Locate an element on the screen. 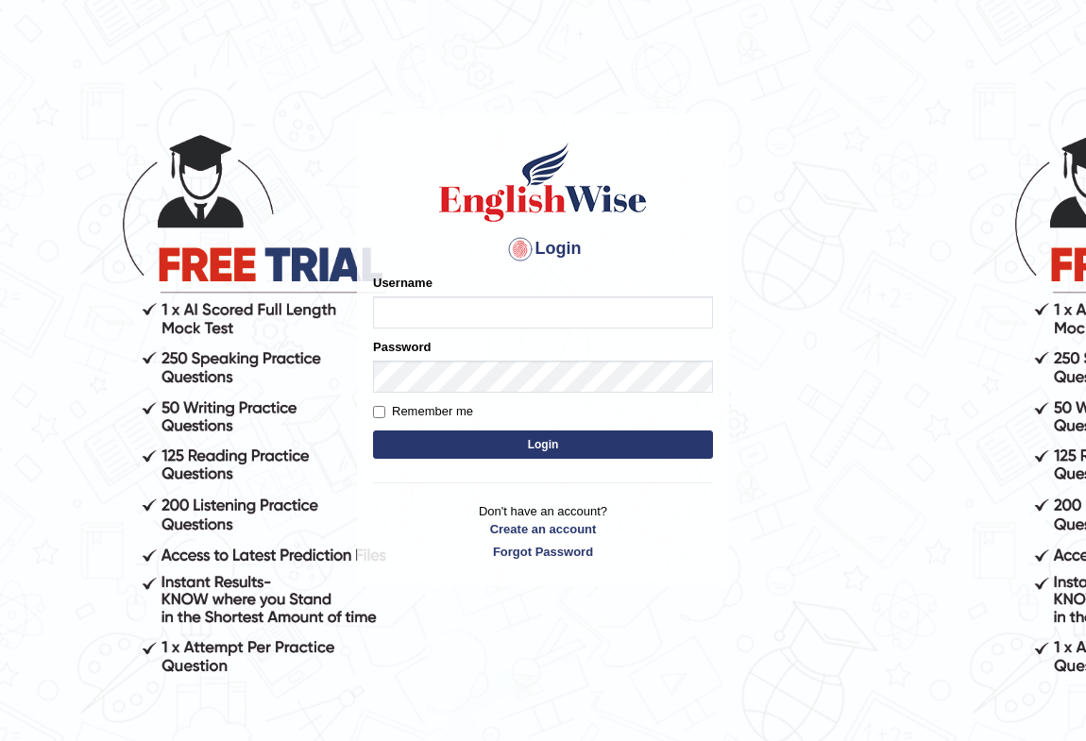 The height and width of the screenshot is (741, 1086). h4: Login is located at coordinates (543, 249).